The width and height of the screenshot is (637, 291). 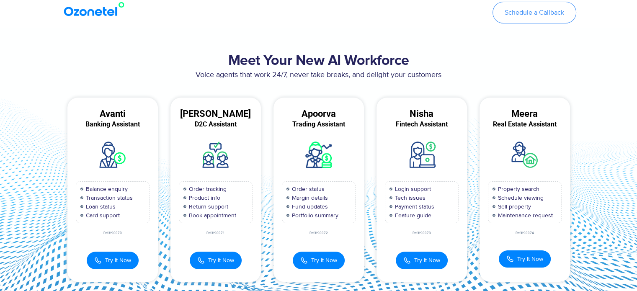 What do you see at coordinates (308, 198) in the screenshot?
I see `span: Margin details` at bounding box center [308, 198].